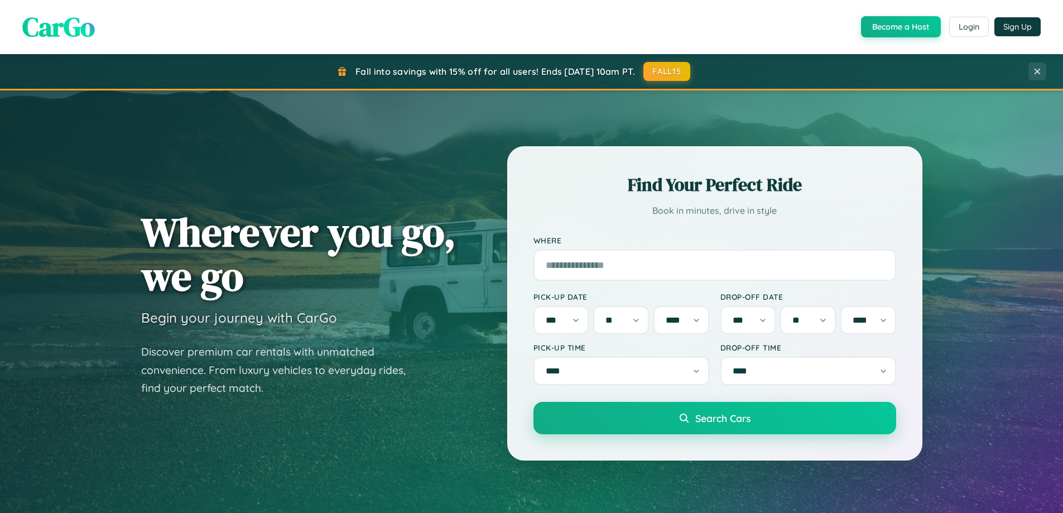 This screenshot has height=513, width=1063. What do you see at coordinates (969, 27) in the screenshot?
I see `button: Login` at bounding box center [969, 27].